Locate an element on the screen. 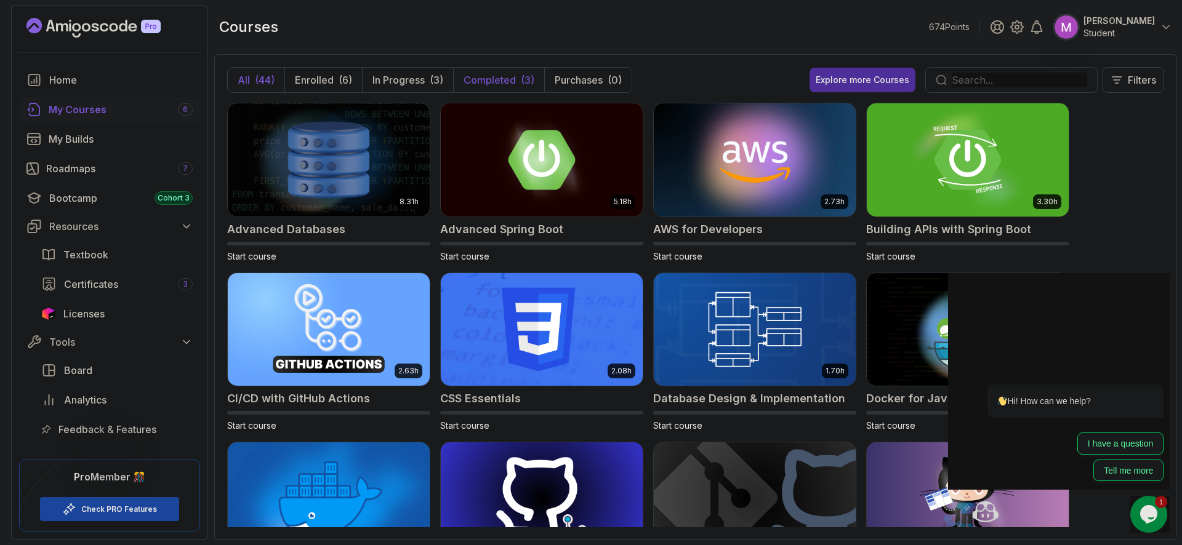 This screenshot has width=1182, height=545. h2: Advanced Spring Boot is located at coordinates (502, 230).